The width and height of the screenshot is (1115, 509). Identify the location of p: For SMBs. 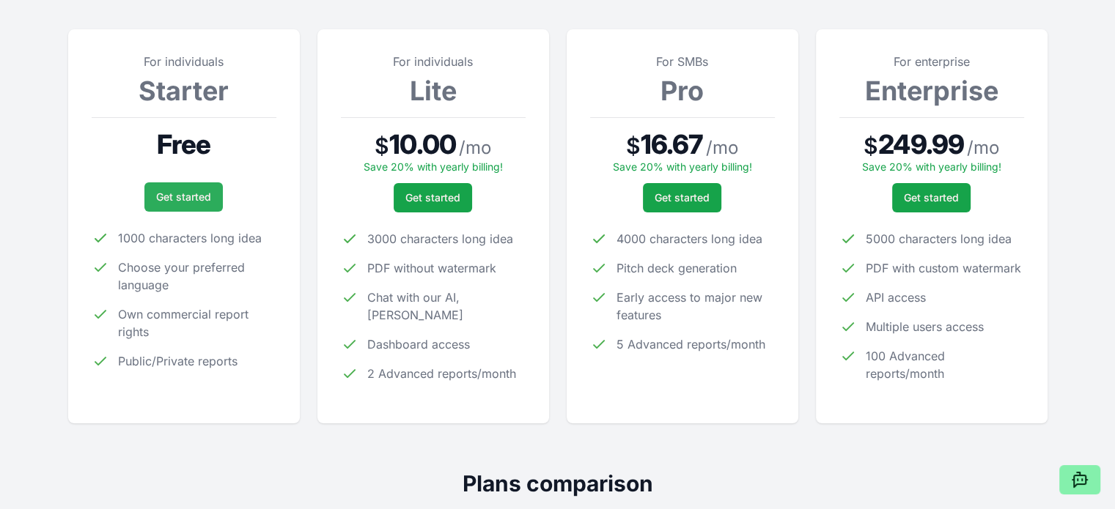
(682, 62).